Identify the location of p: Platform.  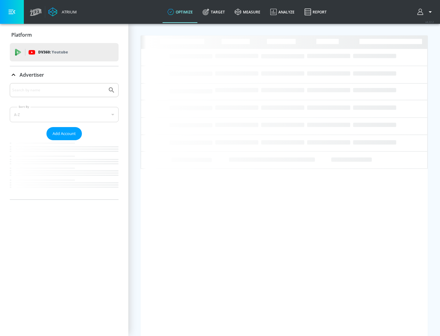
(21, 35).